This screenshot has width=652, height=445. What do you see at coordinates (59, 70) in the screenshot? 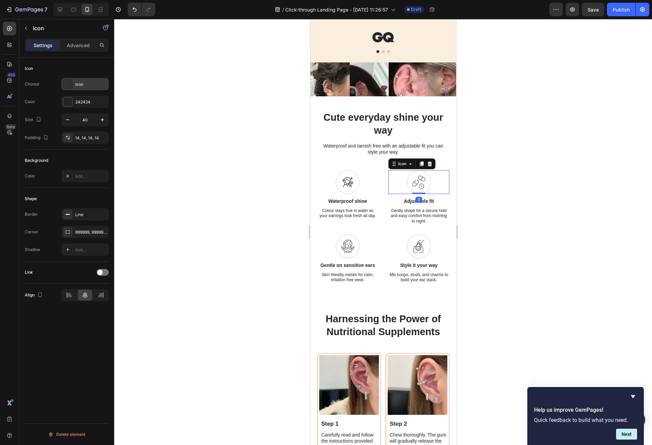
I see `img: gempages_581837648503505676-d78af4f4-ed96-4741-9c33-3e9414f06bf5.png` at bounding box center [59, 70].